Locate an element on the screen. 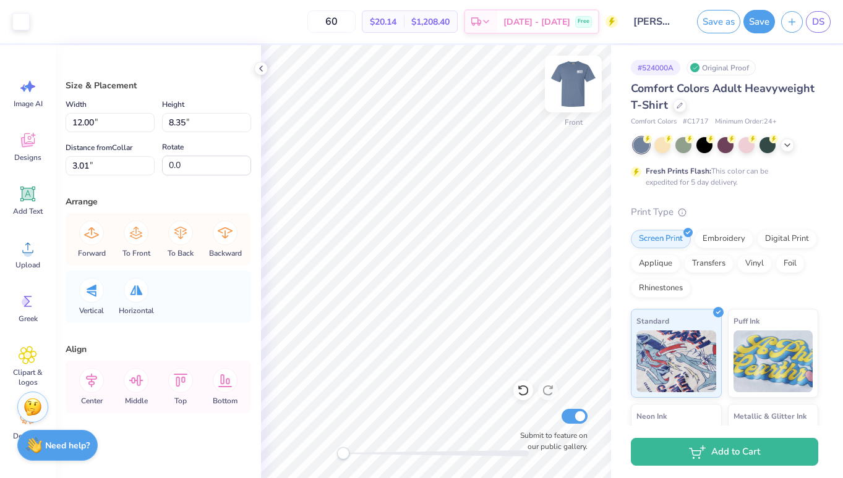  div: This color can be expedited for 5 day delivery. is located at coordinates (721, 177).